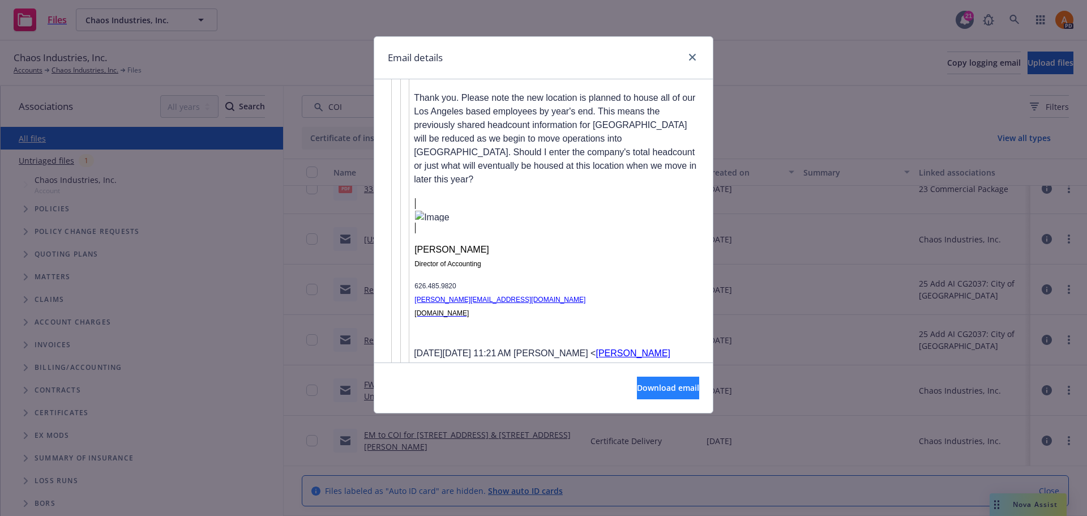 The image size is (1087, 516). What do you see at coordinates (693, 57) in the screenshot?
I see `a: close` at bounding box center [693, 57].